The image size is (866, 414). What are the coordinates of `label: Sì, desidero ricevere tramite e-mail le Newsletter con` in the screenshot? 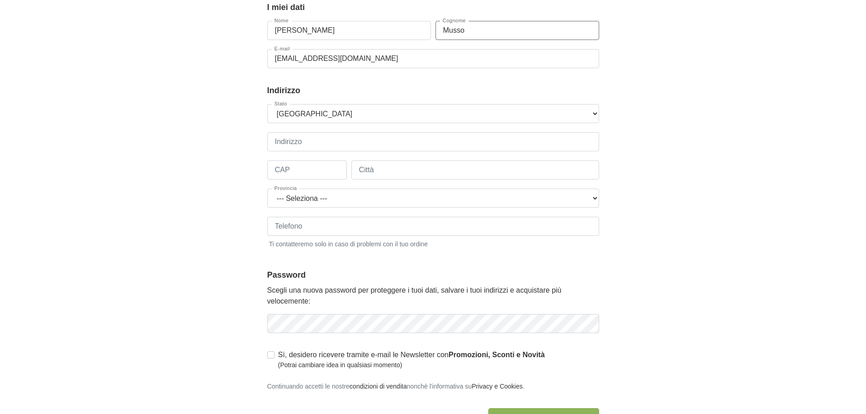 It's located at (411, 360).